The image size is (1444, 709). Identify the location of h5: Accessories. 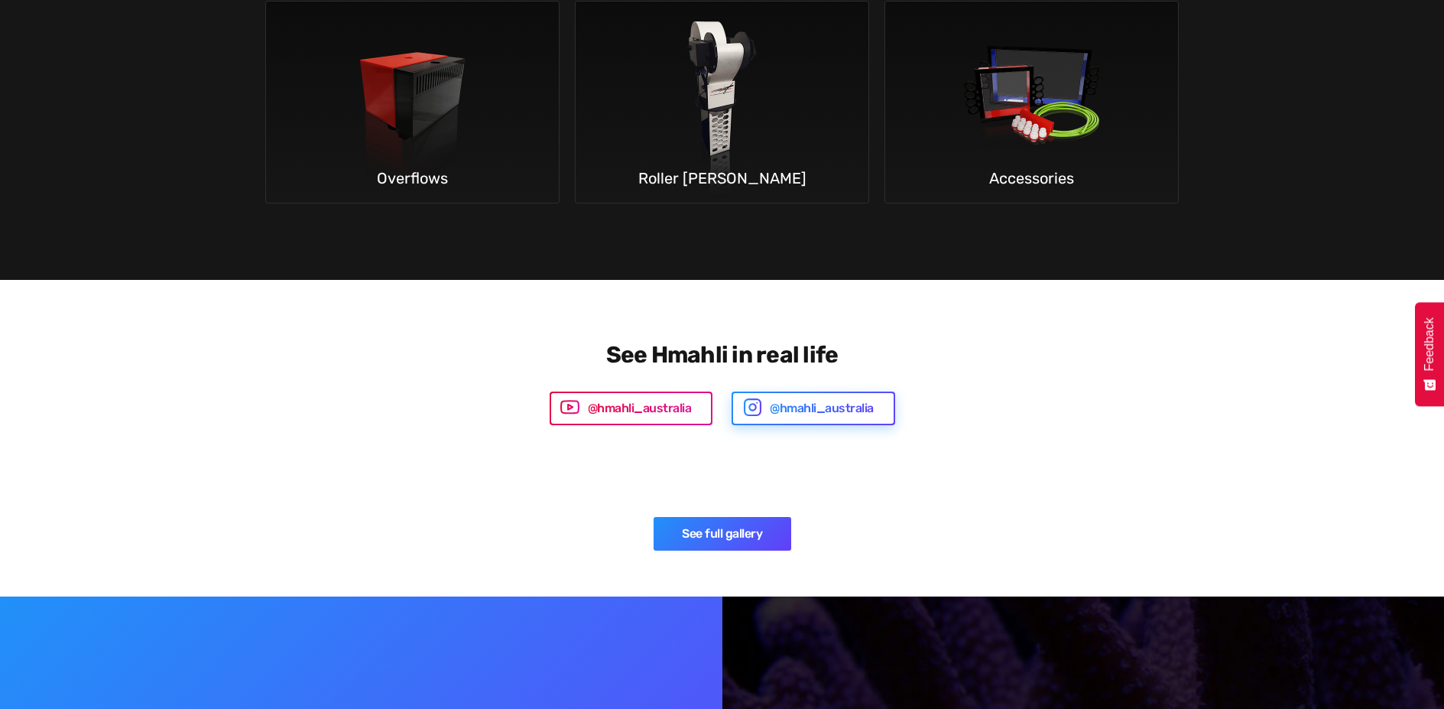
(1031, 178).